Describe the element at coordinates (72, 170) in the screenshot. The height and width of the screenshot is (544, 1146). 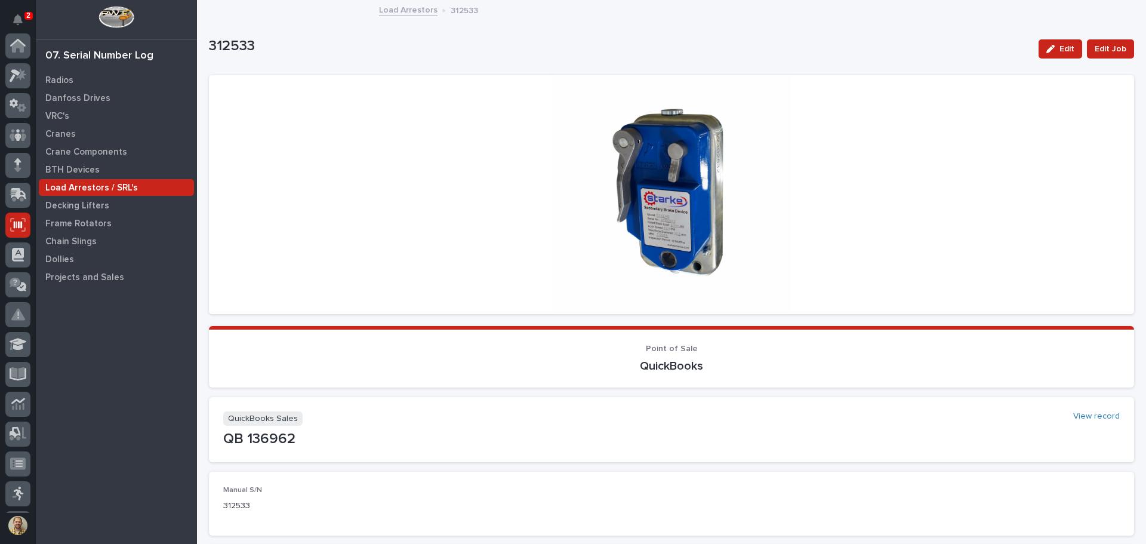
I see `p: BTH Devices` at that location.